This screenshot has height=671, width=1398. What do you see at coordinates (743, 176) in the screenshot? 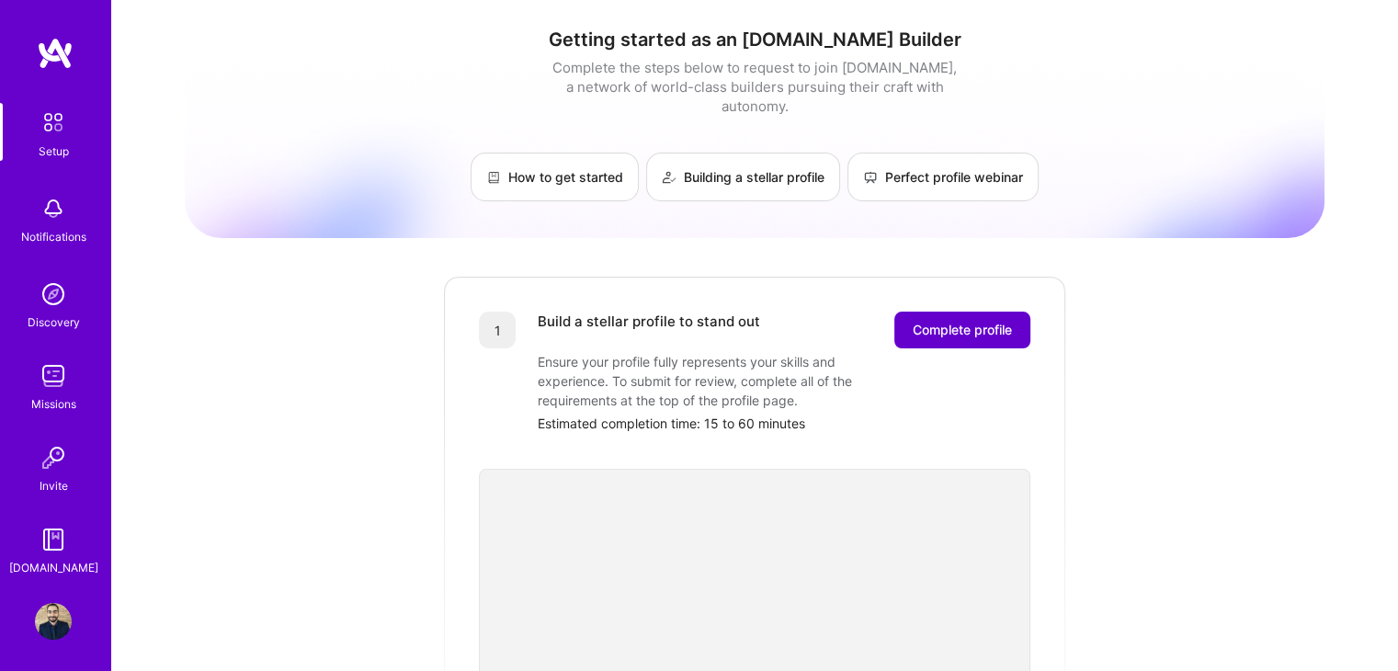
I see `a: Building a stellar profile` at bounding box center [743, 176].